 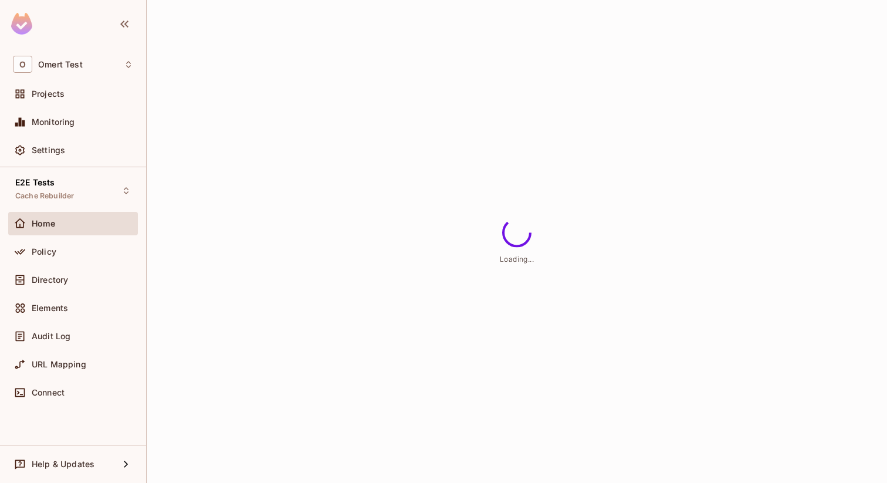 What do you see at coordinates (22, 23) in the screenshot?
I see `img: SReyMgAAAABJRU5ErkJggg==` at bounding box center [22, 23].